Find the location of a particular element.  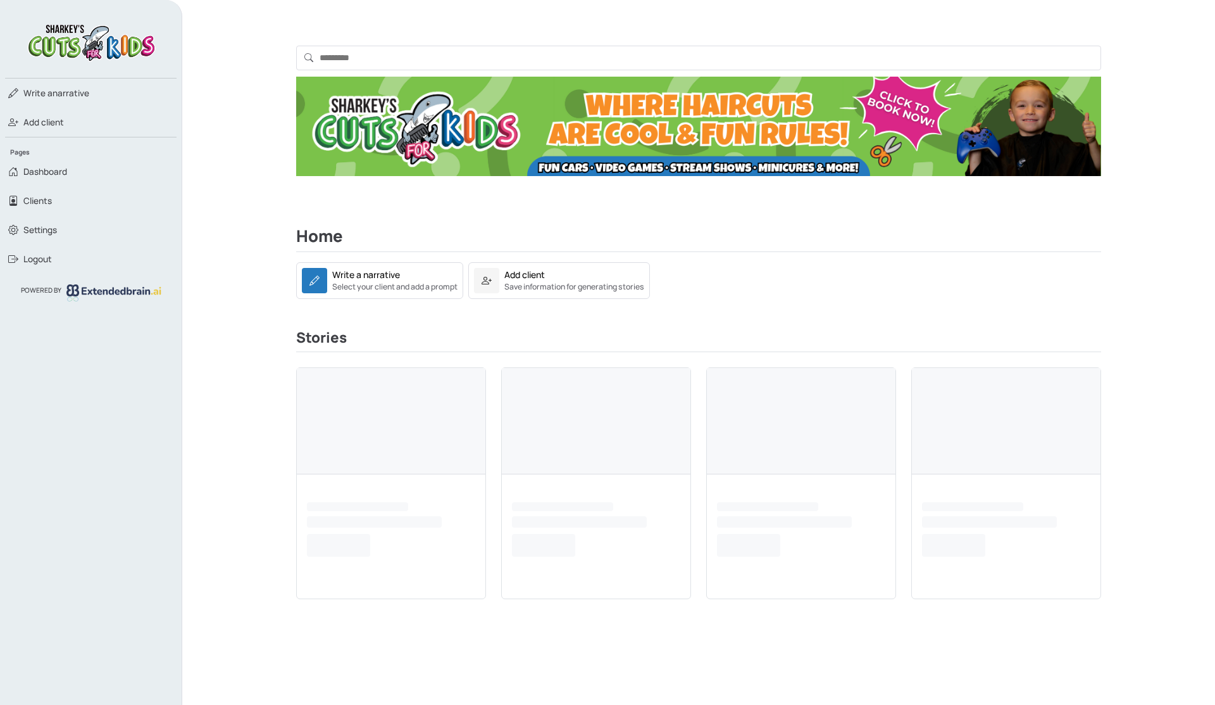

span: Clients is located at coordinates (37, 201).